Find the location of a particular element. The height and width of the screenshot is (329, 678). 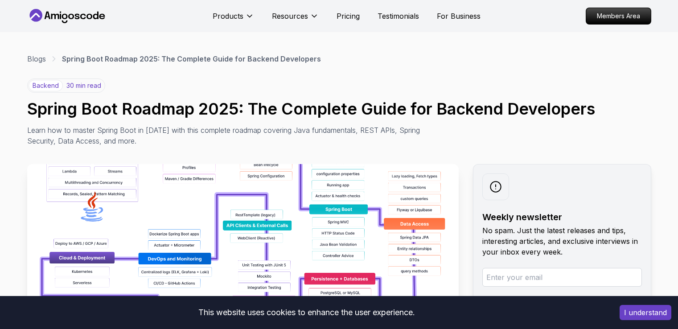

a: Blogs is located at coordinates (37, 59).